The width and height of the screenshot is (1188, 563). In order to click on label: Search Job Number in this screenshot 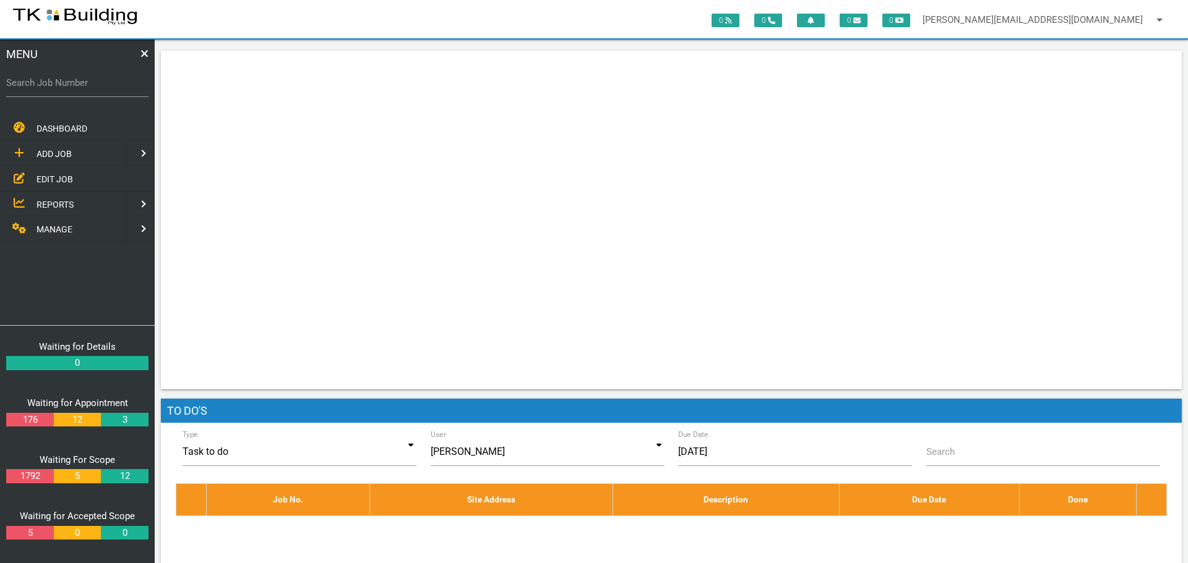, I will do `click(77, 83)`.